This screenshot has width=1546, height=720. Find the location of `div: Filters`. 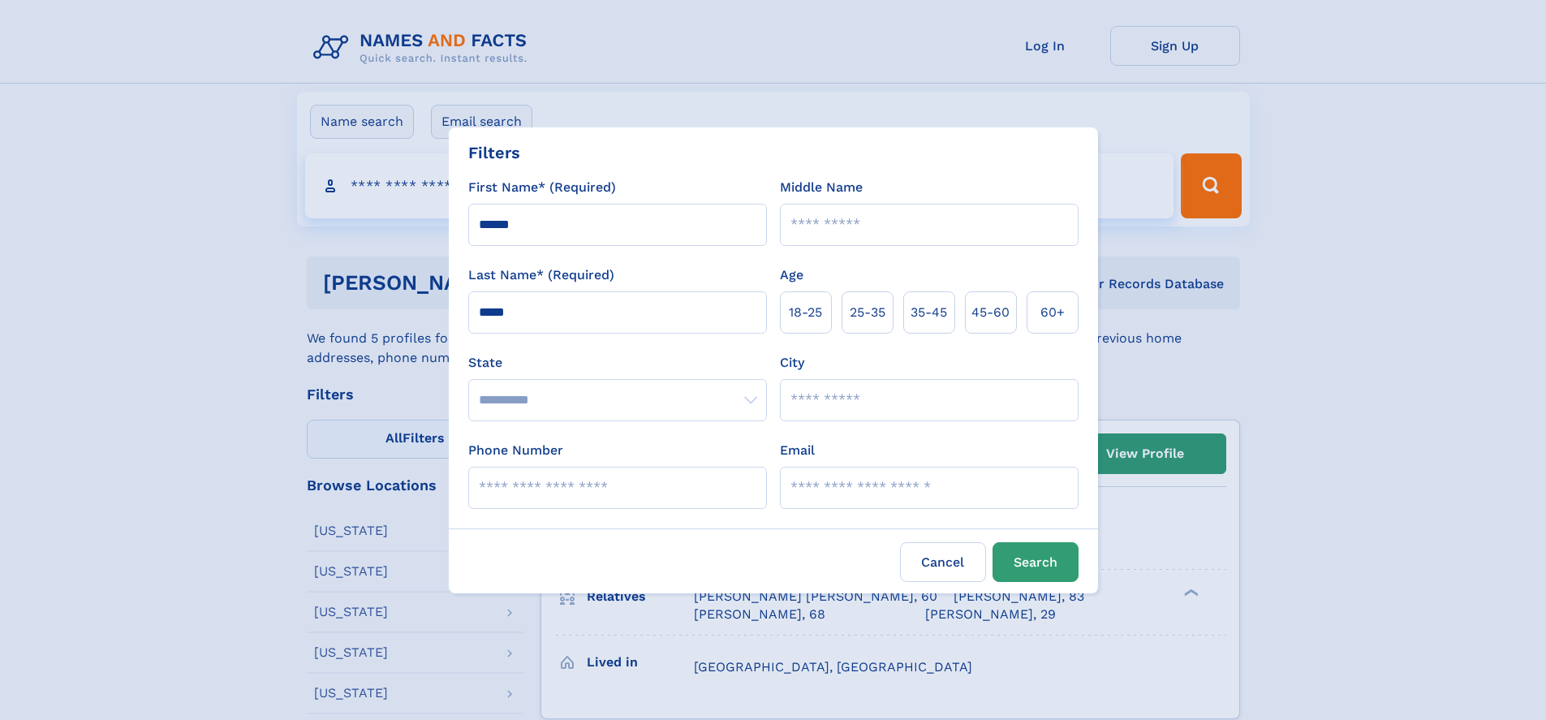

div: Filters is located at coordinates (494, 153).